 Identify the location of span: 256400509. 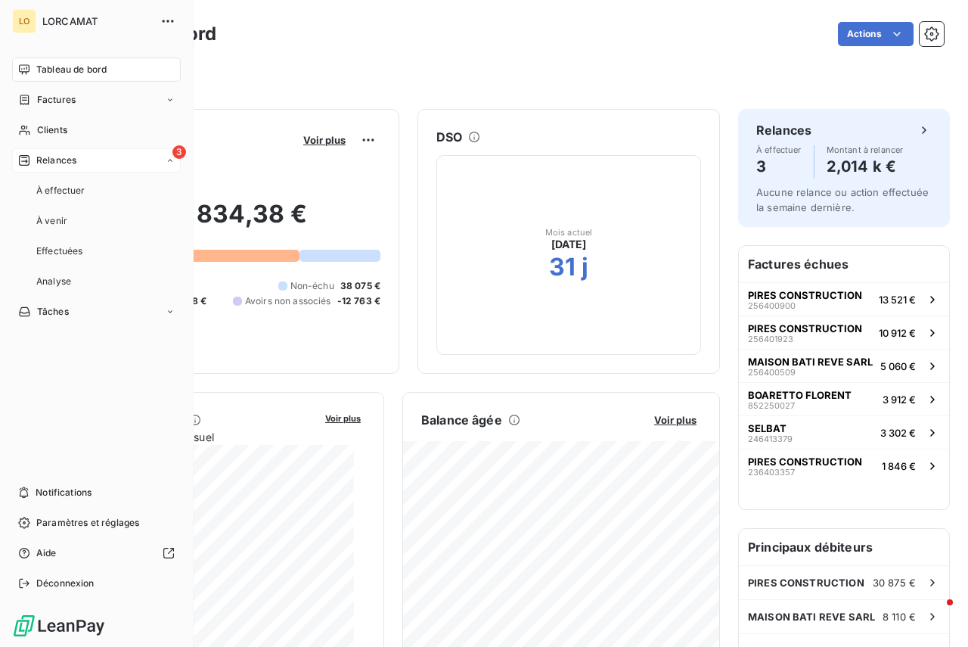
(771, 372).